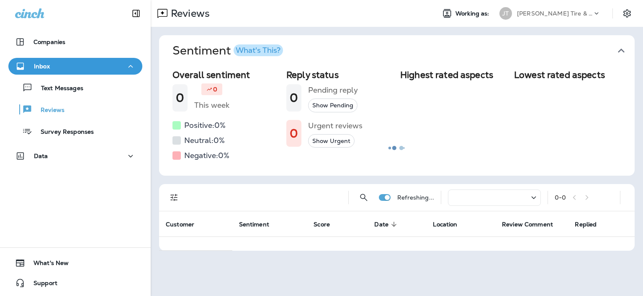 This screenshot has height=296, width=643. What do you see at coordinates (49, 42) in the screenshot?
I see `p: Companies` at bounding box center [49, 42].